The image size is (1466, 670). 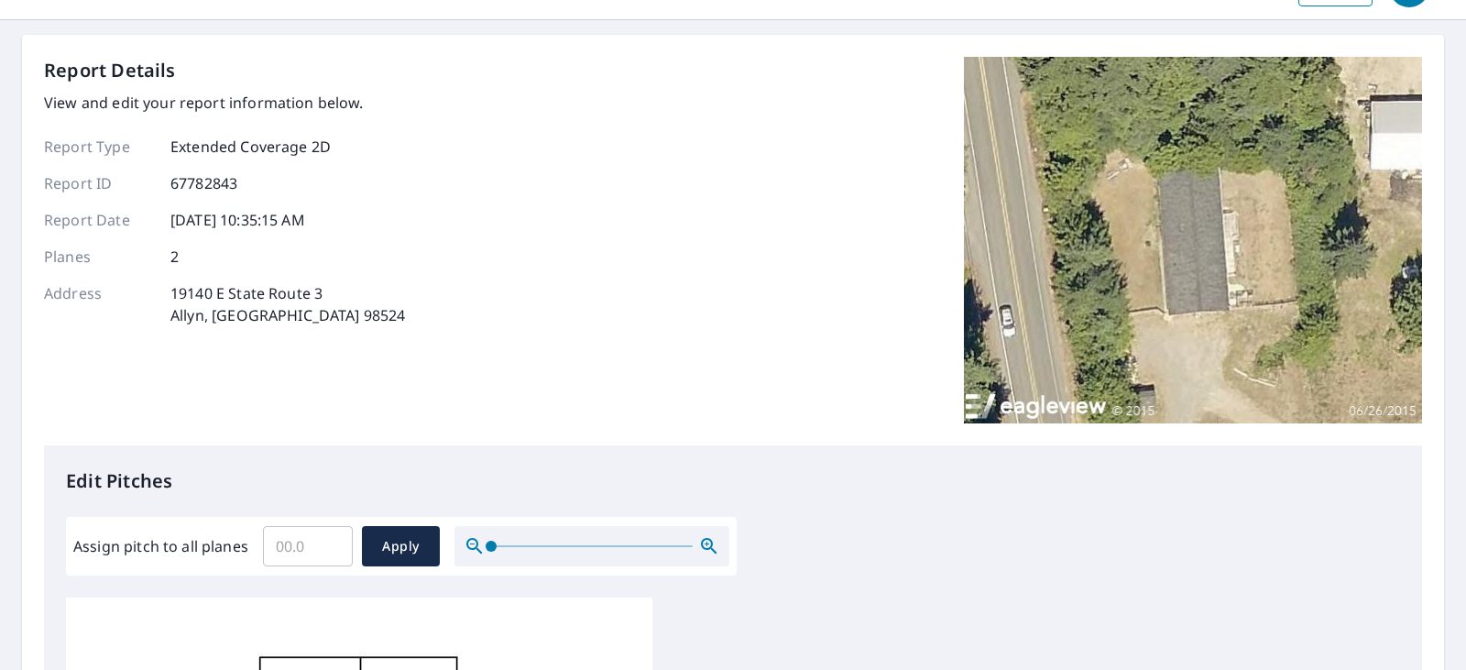 What do you see at coordinates (203, 183) in the screenshot?
I see `p: 67782843` at bounding box center [203, 183].